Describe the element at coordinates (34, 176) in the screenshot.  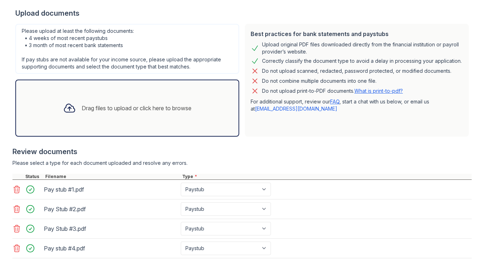
I see `div: Status` at that location.